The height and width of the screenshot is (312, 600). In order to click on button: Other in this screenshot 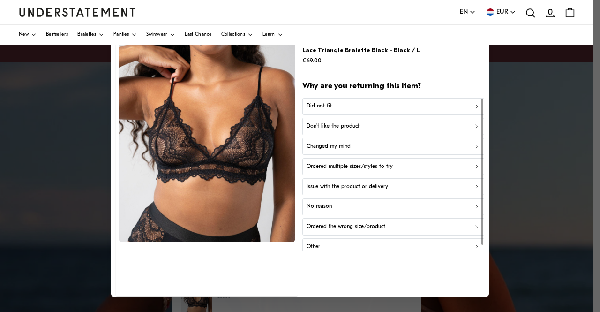, I will do `click(394, 247)`.